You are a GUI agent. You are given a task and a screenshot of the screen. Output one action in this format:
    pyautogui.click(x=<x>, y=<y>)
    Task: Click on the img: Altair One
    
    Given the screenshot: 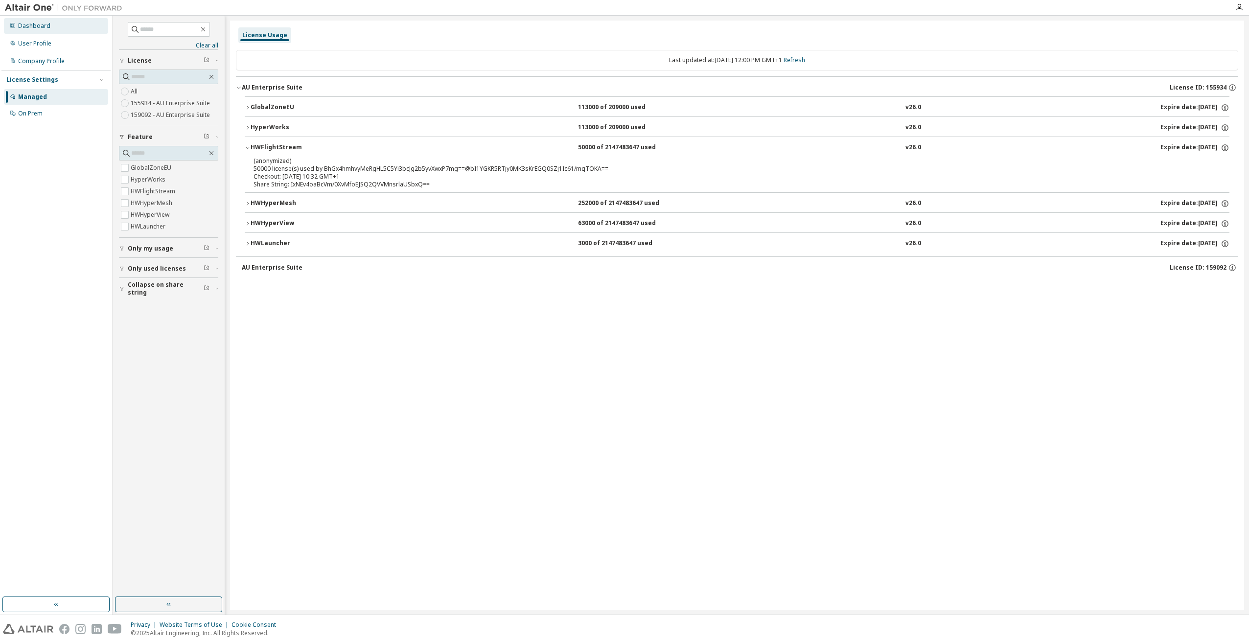 What is the action you would take?
    pyautogui.click(x=66, y=8)
    